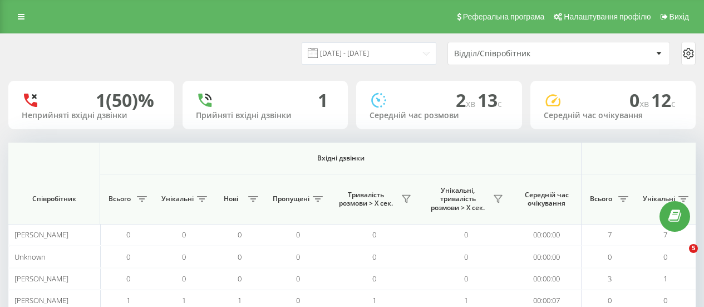  Describe the element at coordinates (520, 53) in the screenshot. I see `div: Відділ/Співробітник` at that location.